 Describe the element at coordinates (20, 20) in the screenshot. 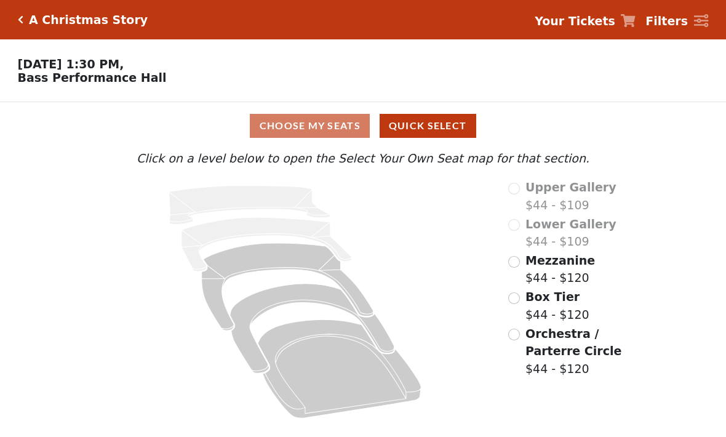

I see `a: Click here to go back to filters` at that location.